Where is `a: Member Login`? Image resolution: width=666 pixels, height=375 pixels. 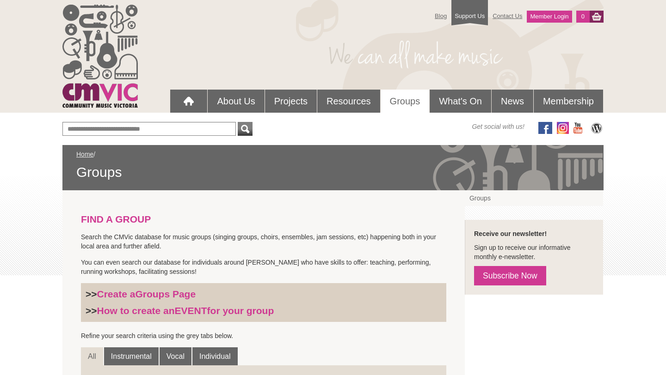
a: Member Login is located at coordinates (549, 17).